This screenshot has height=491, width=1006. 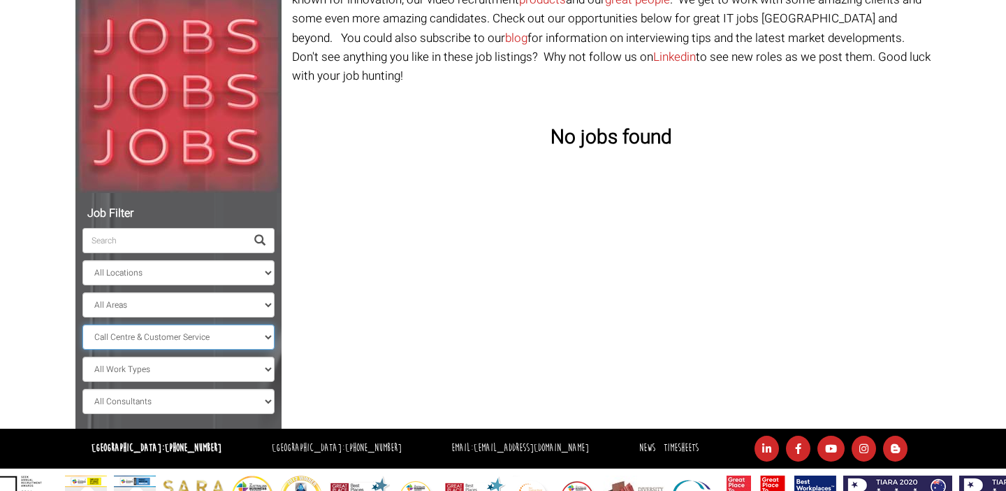 What do you see at coordinates (178, 214) in the screenshot?
I see `h5: Job Filter` at bounding box center [178, 214].